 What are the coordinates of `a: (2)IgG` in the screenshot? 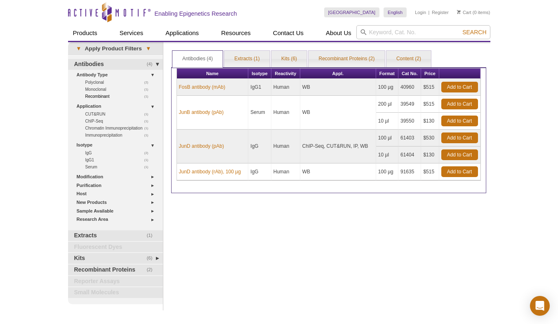 It's located at (119, 153).